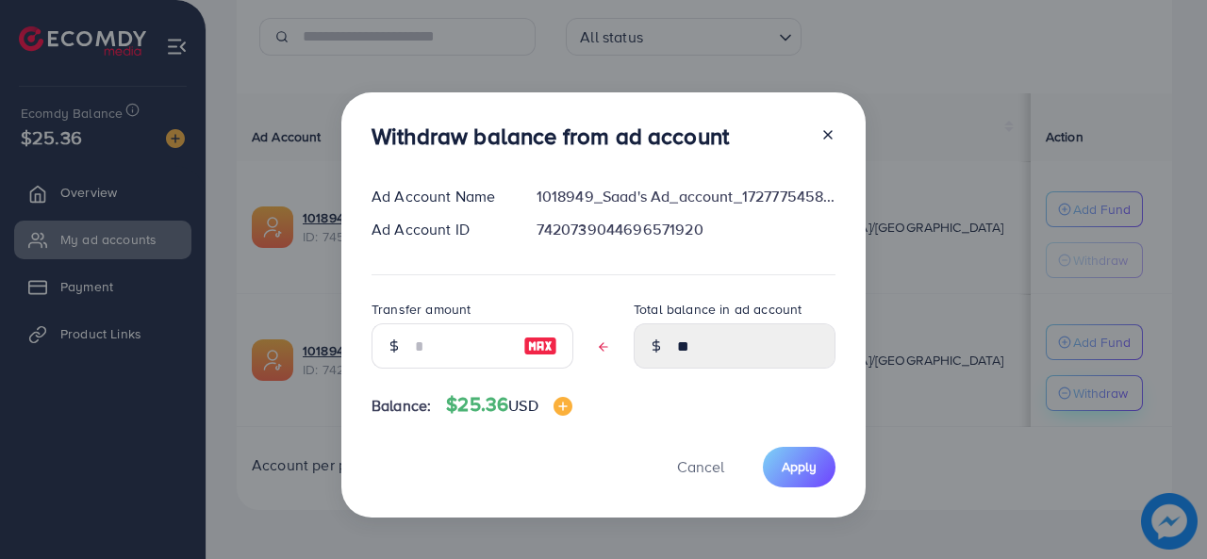 The image size is (1207, 559). Describe the element at coordinates (700, 467) in the screenshot. I see `button: Cancel` at that location.